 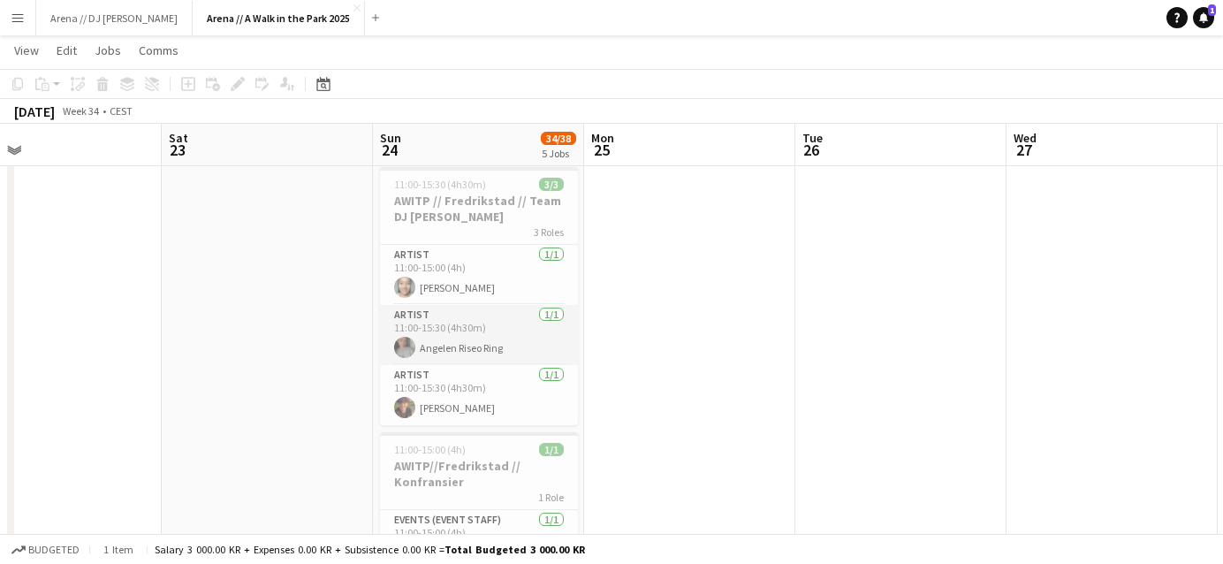 What do you see at coordinates (551, 184) in the screenshot?
I see `span: 3/3` at bounding box center [551, 184].